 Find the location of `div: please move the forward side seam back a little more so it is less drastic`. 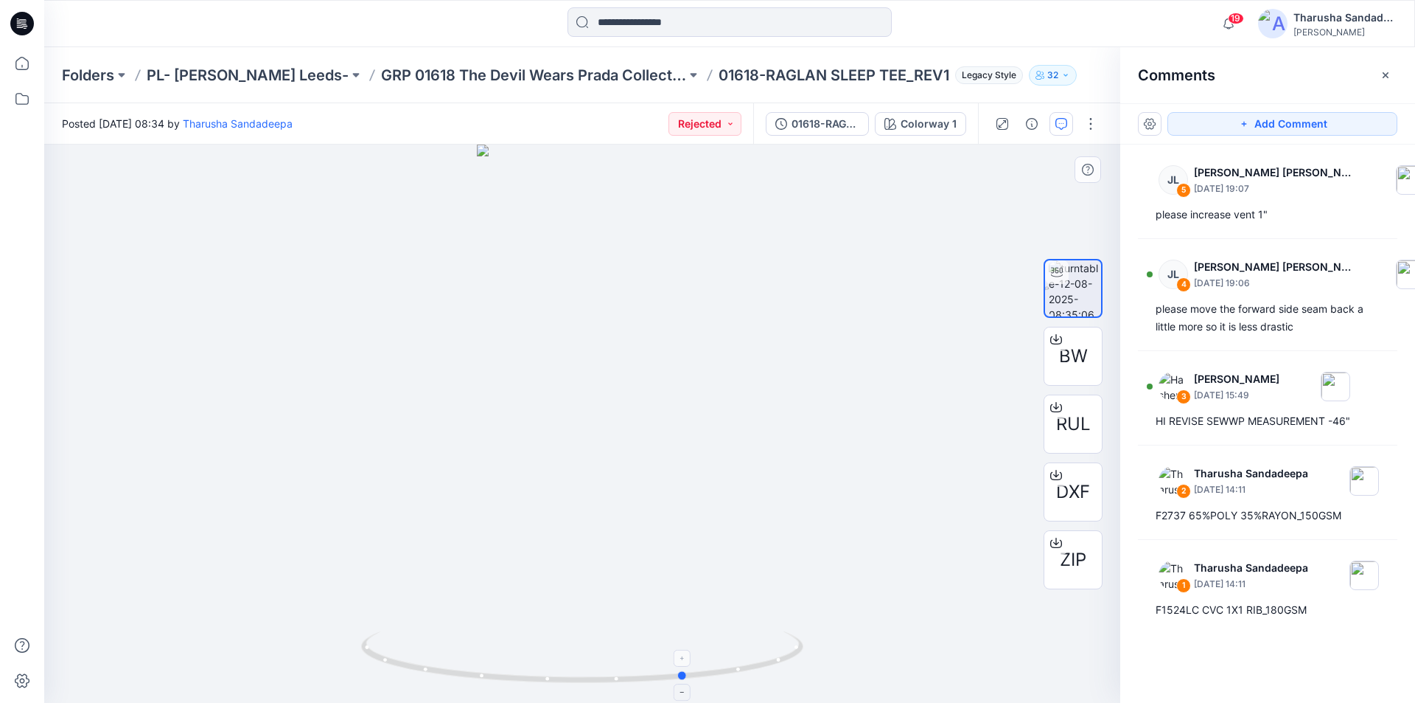

div: please move the forward side seam back a little more so it is less drastic is located at coordinates (1268, 318).